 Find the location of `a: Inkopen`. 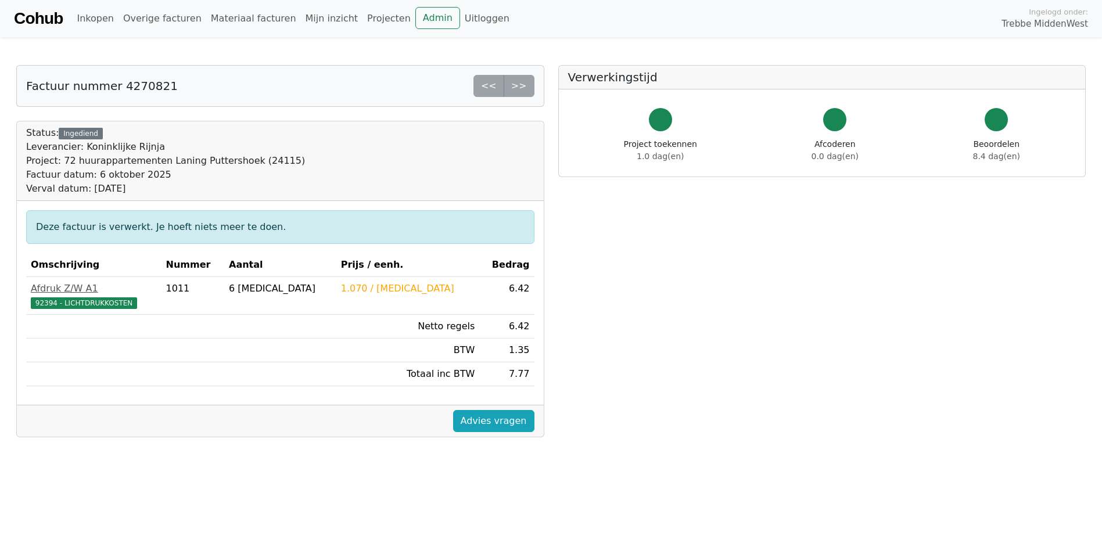

a: Inkopen is located at coordinates (95, 19).